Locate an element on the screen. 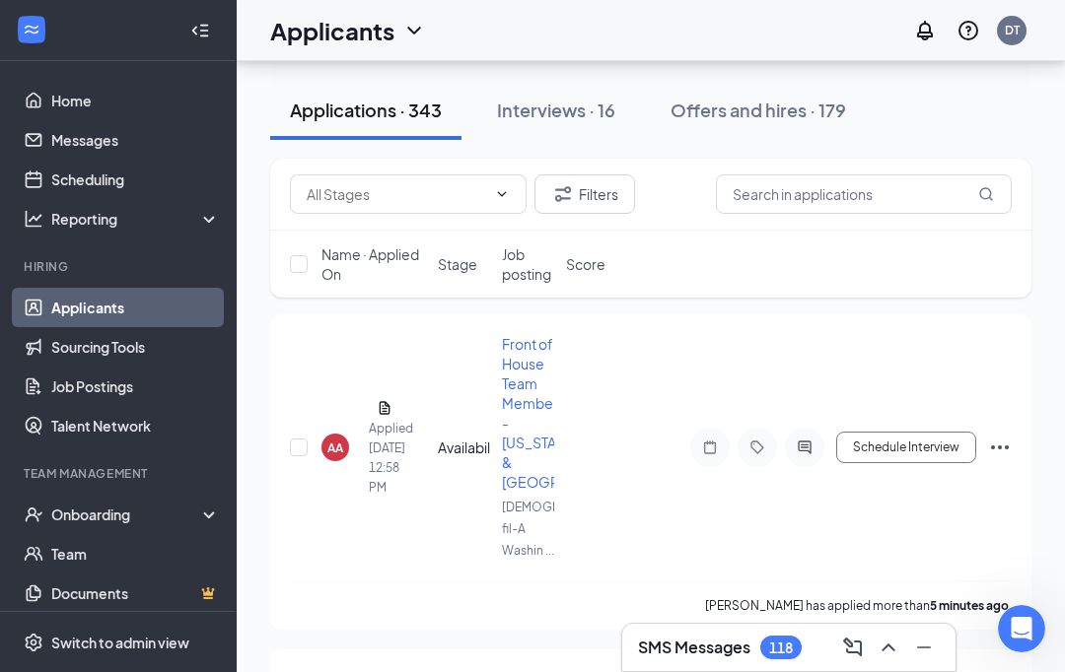 The width and height of the screenshot is (1065, 672). a: Applicants is located at coordinates (135, 308).